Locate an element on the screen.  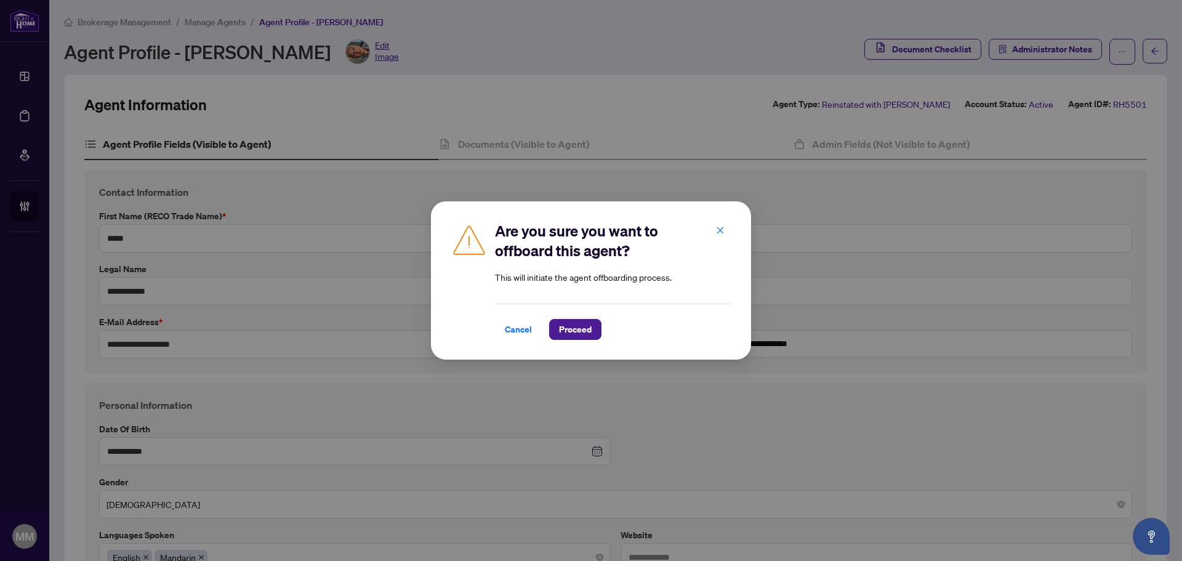
button: Open asap is located at coordinates (1151, 536).